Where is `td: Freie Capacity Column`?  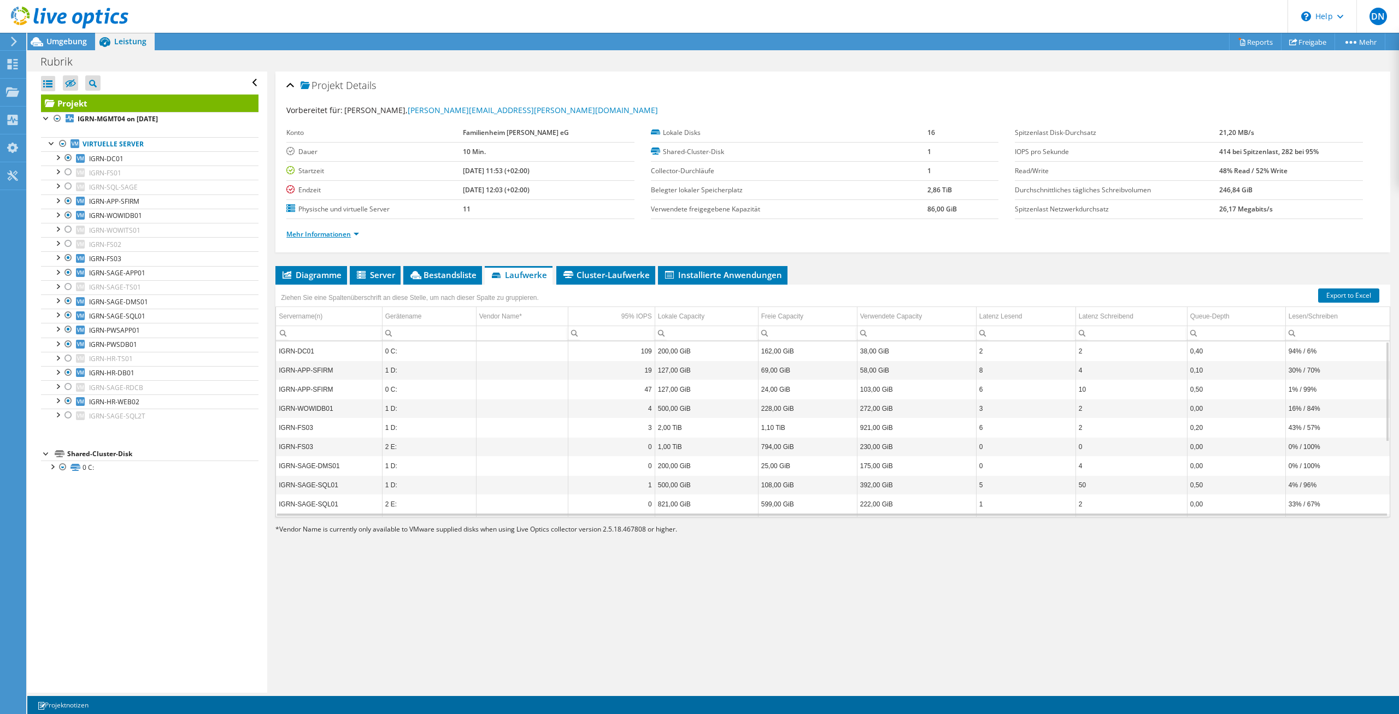
td: Freie Capacity Column is located at coordinates (807, 316).